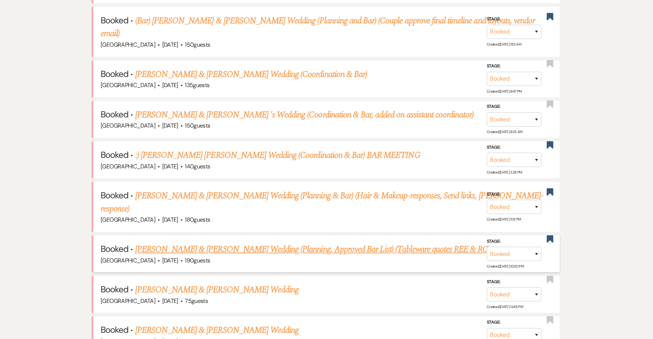  I want to click on span: 135 guests, so click(197, 85).